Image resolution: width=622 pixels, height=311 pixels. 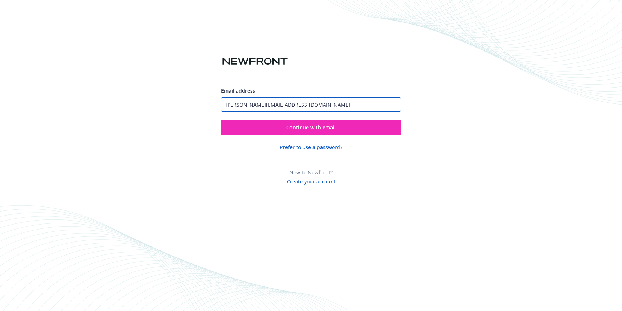 I want to click on button: Create your account, so click(x=311, y=180).